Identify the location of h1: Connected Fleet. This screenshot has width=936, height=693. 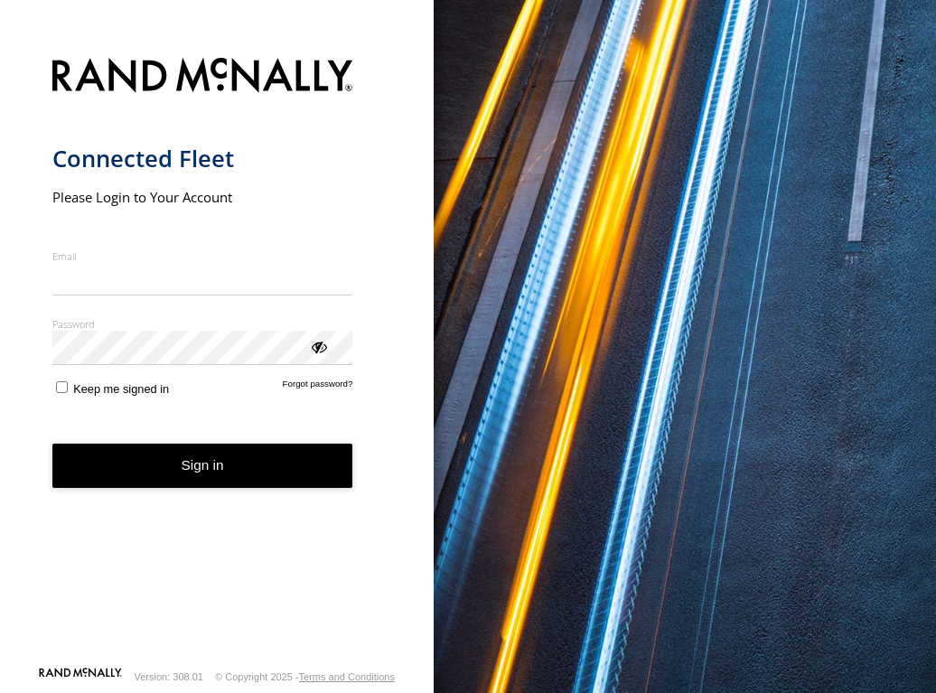
(202, 158).